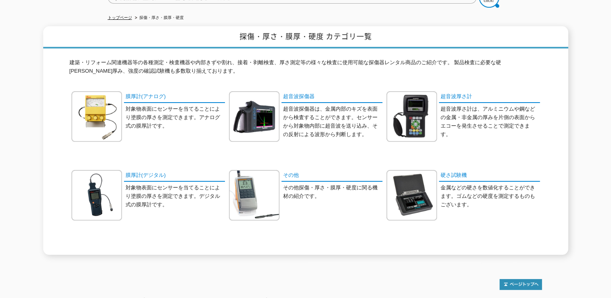  I want to click on a: その他, so click(332, 176).